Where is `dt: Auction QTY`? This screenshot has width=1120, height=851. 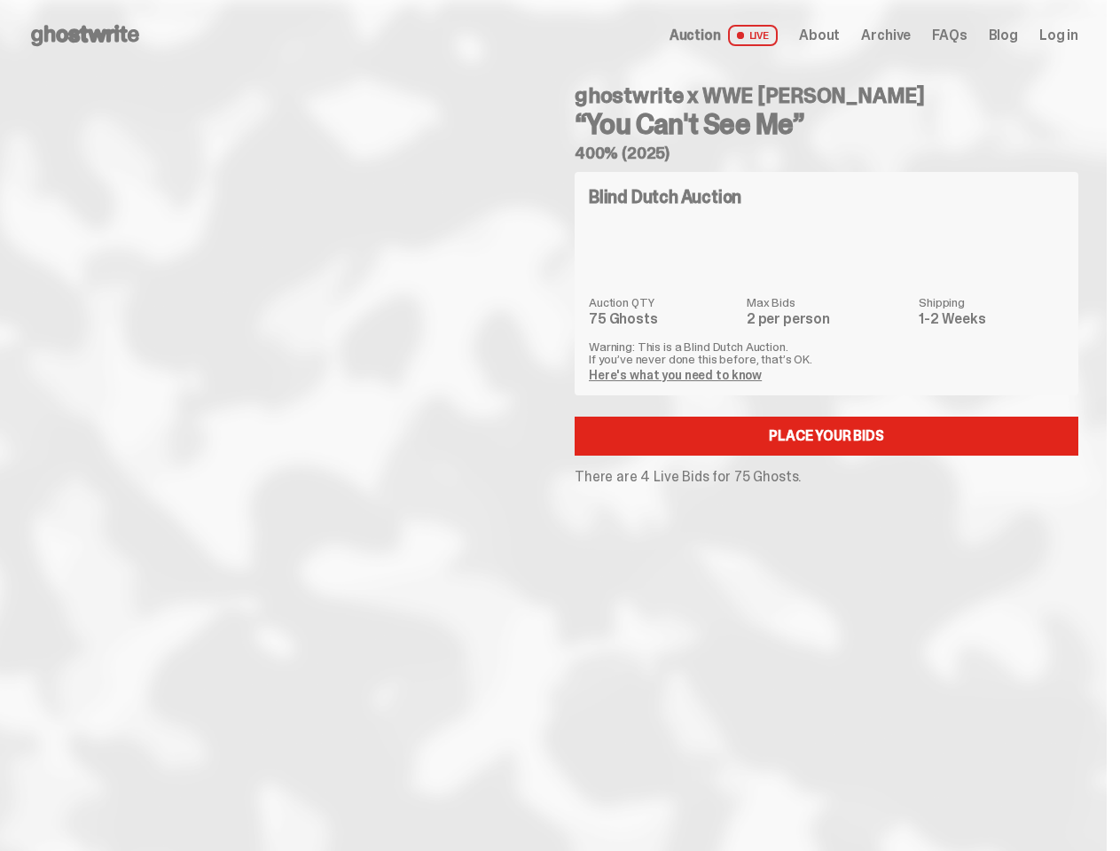 dt: Auction QTY is located at coordinates (663, 302).